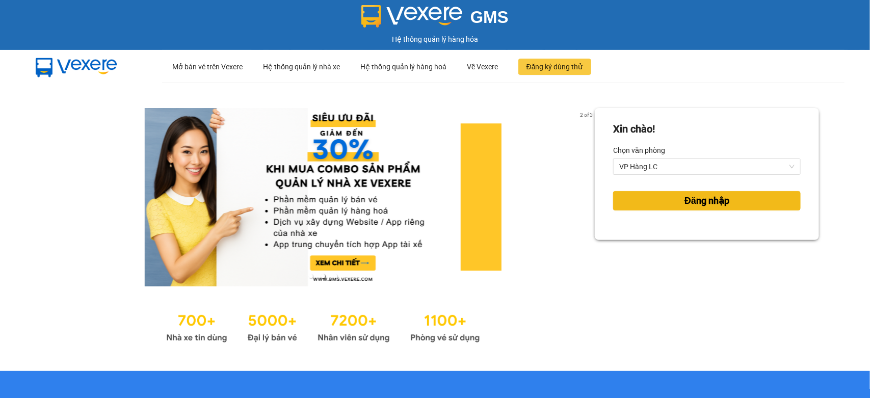 The height and width of the screenshot is (398, 870). What do you see at coordinates (588, 197) in the screenshot?
I see `button: next slide / item` at bounding box center [588, 197].